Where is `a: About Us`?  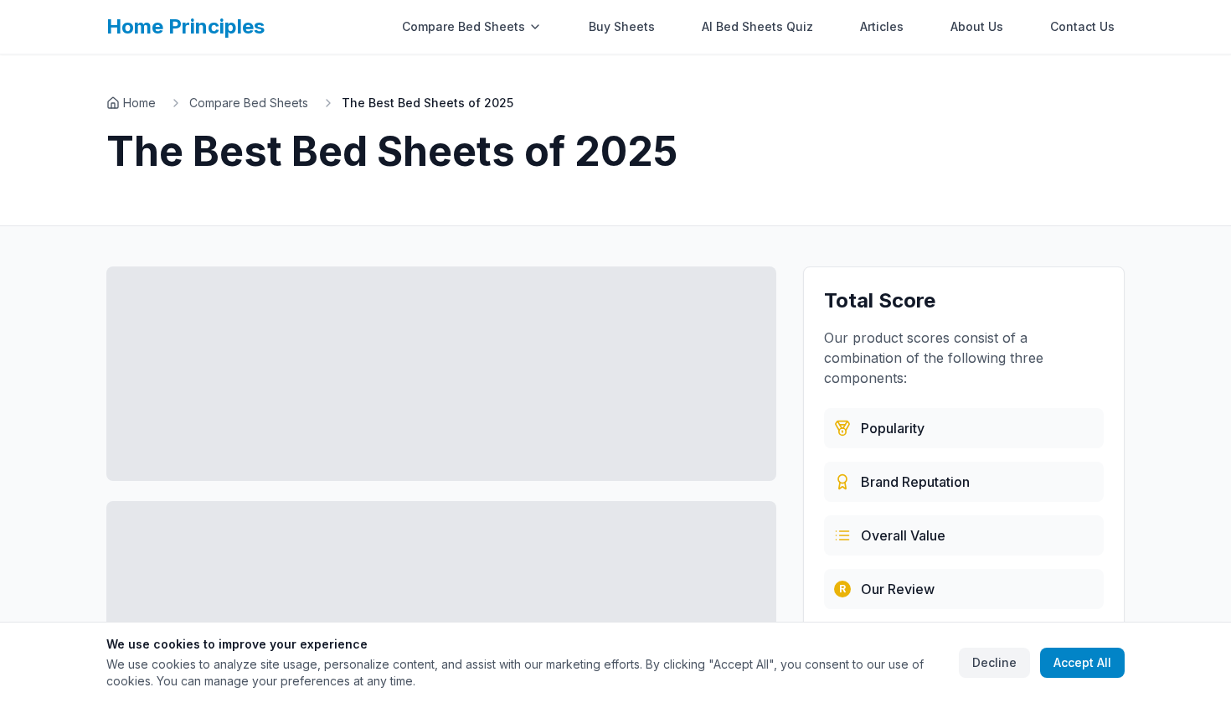 a: About Us is located at coordinates (977, 27).